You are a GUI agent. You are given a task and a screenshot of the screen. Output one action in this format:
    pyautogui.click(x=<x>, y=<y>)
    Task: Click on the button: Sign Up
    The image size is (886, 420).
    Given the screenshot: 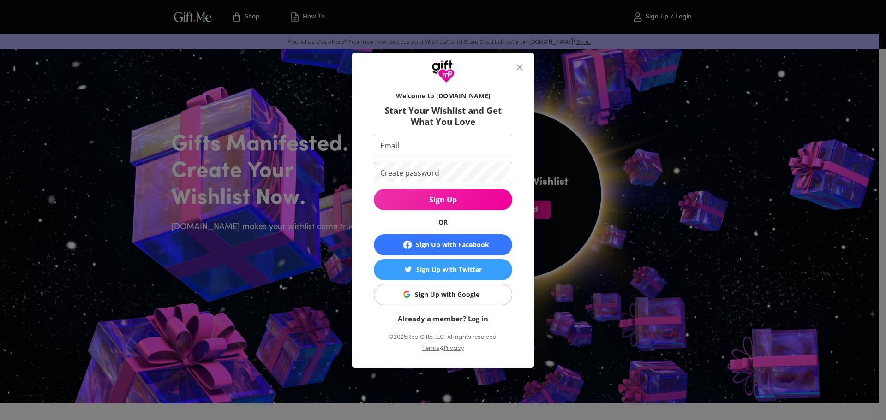 What is the action you would take?
    pyautogui.click(x=443, y=200)
    